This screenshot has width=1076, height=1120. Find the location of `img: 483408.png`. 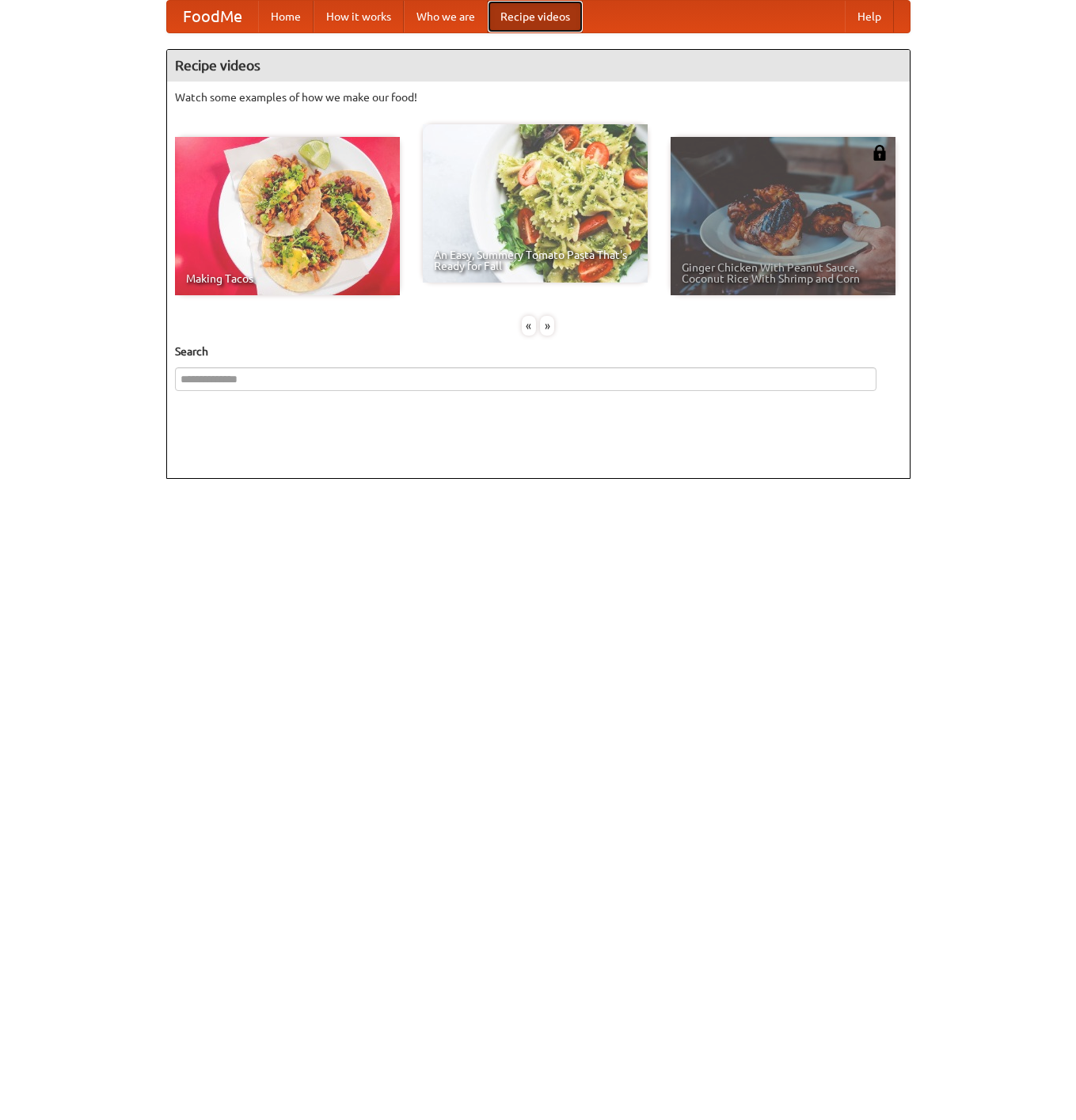

img: 483408.png is located at coordinates (879, 153).